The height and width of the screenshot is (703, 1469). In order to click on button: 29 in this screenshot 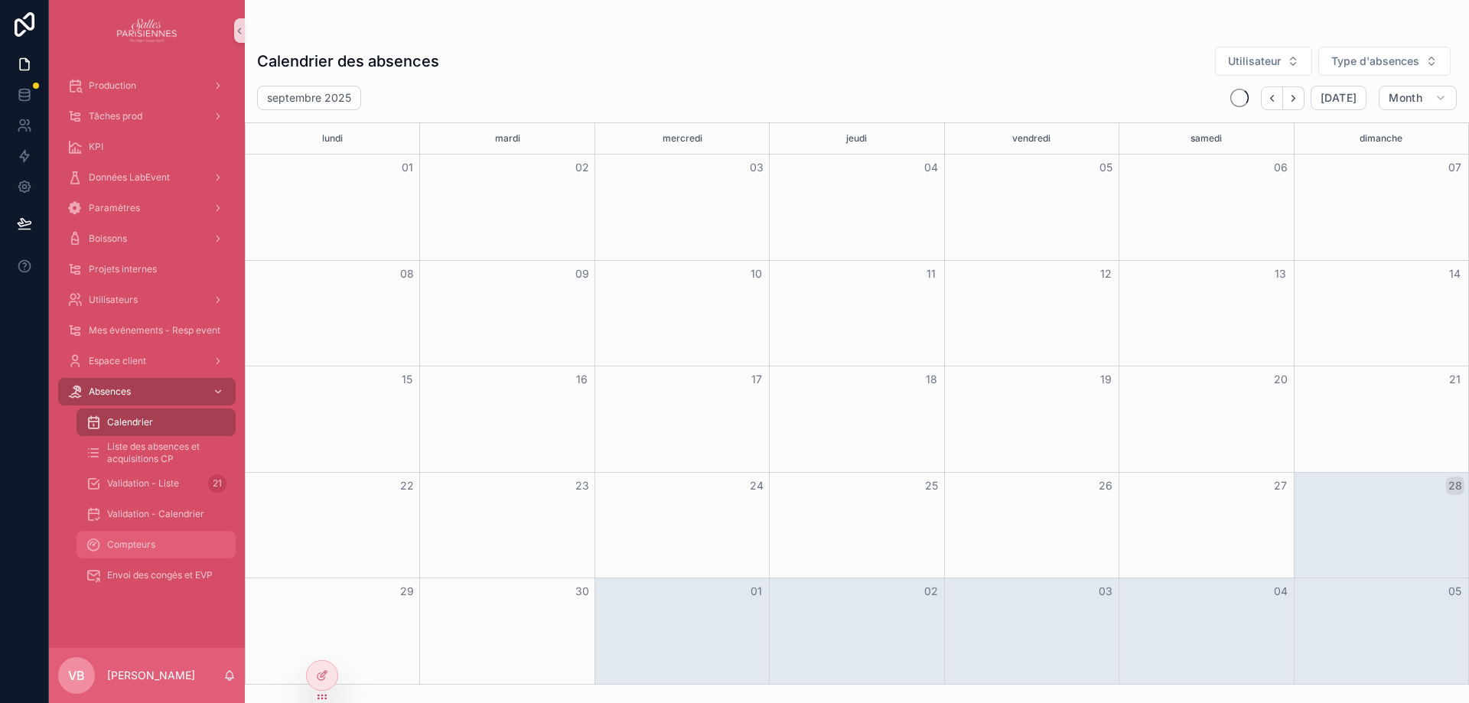, I will do `click(407, 591)`.